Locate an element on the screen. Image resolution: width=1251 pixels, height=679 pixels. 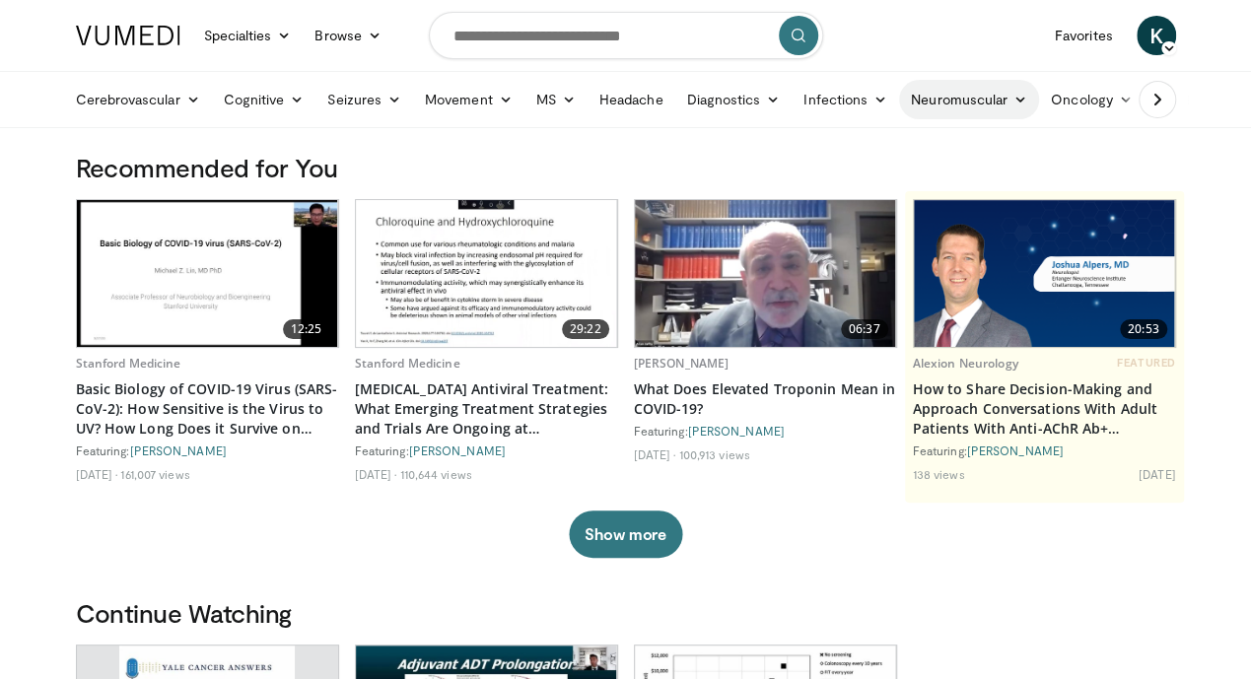
a: 29:22 is located at coordinates (486, 273).